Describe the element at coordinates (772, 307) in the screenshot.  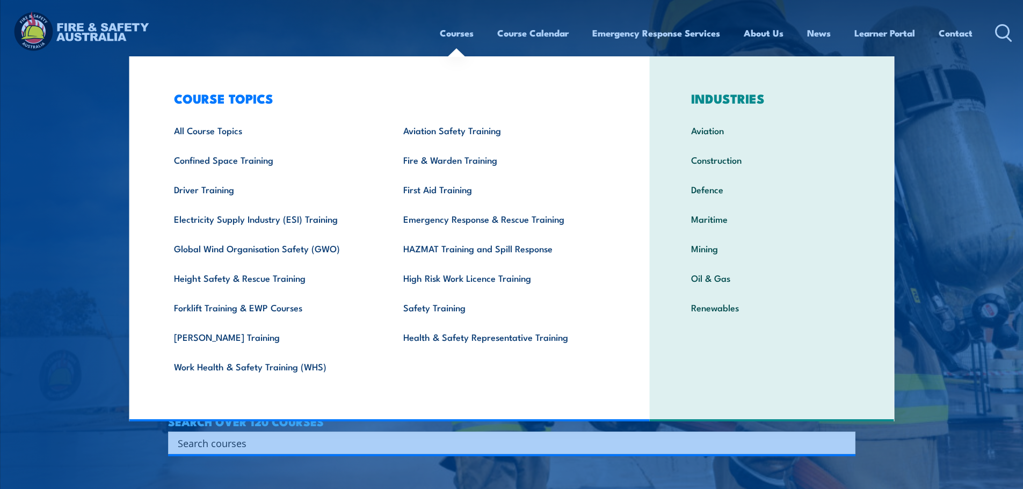
I see `a: Renewables` at that location.